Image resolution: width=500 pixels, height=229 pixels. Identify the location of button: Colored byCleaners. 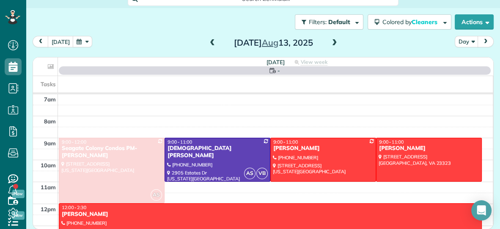
(409, 22).